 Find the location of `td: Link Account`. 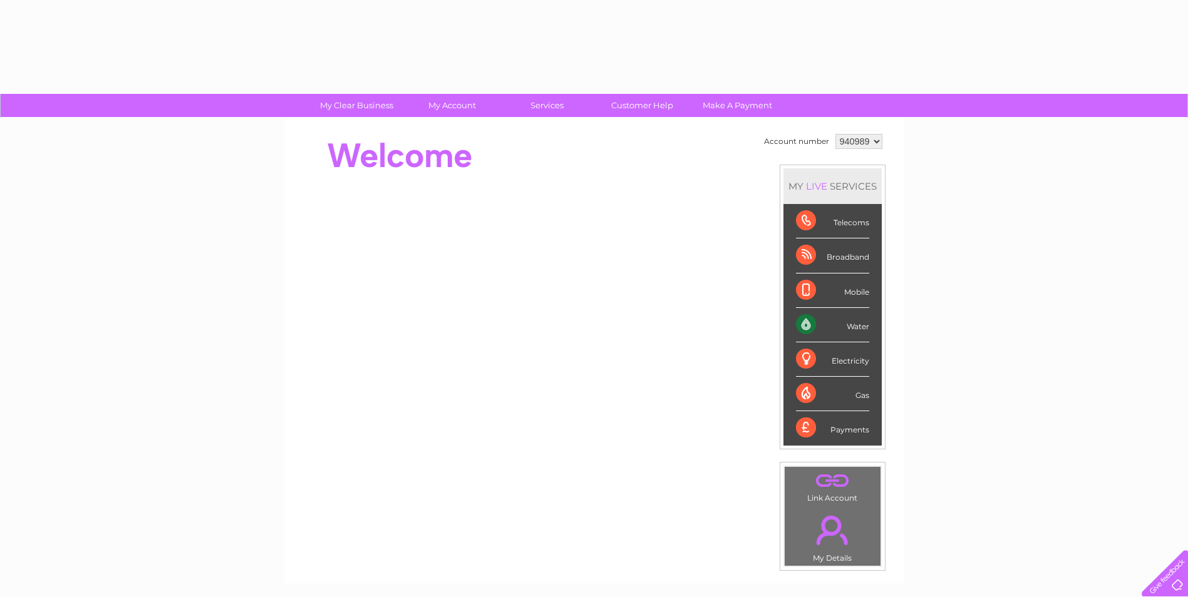

td: Link Account is located at coordinates (832, 486).